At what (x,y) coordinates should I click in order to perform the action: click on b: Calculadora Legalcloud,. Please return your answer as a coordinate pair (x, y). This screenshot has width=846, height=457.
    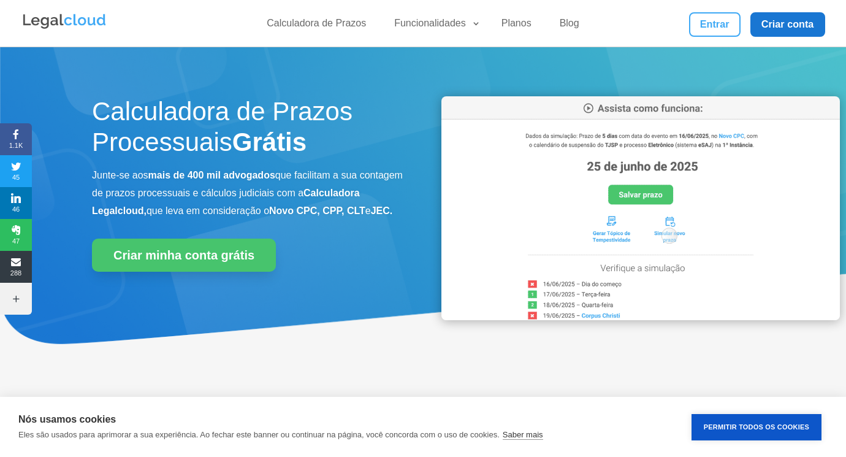
    Looking at the image, I should click on (226, 202).